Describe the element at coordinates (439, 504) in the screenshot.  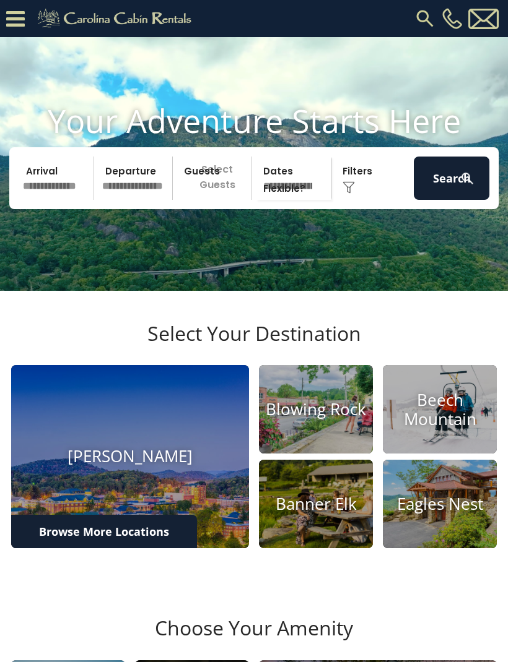
I see `a: Eagles Nest` at that location.